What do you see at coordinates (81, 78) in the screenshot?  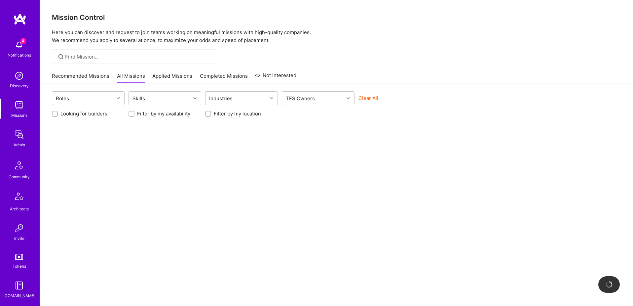 I see `a: Recommended Missions` at bounding box center [81, 78].